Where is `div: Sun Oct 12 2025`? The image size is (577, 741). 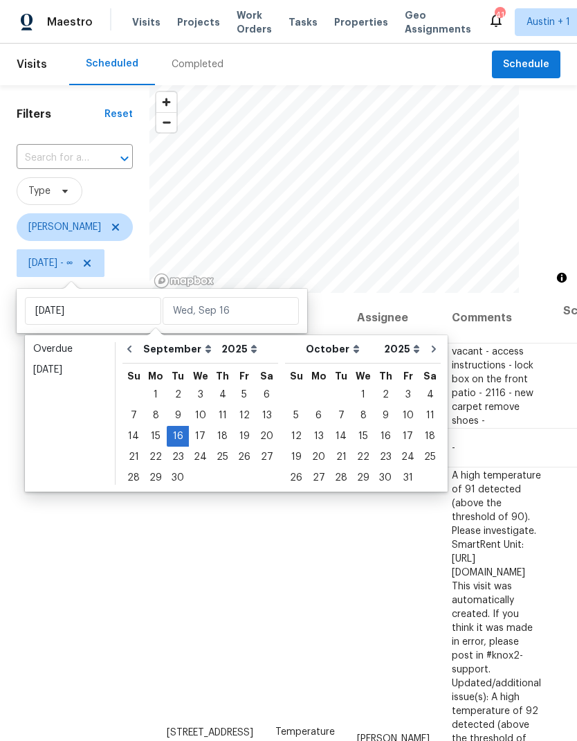 div: Sun Oct 12 2025 is located at coordinates (296, 436).